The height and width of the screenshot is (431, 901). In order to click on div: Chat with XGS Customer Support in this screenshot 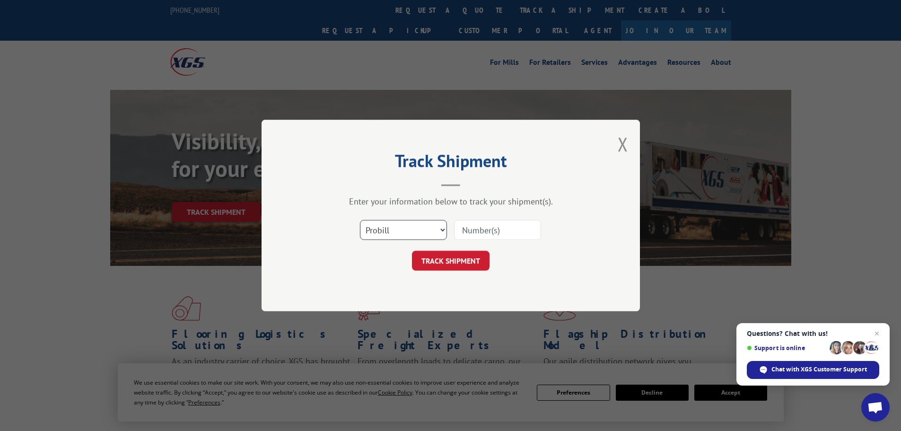, I will do `click(813, 370)`.